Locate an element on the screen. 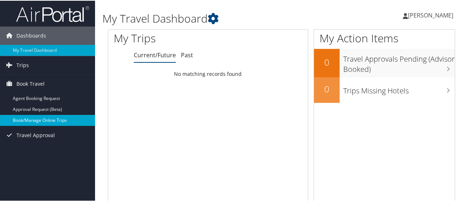 The width and height of the screenshot is (465, 201). a: 0Trips Missing Hotels is located at coordinates (384, 90).